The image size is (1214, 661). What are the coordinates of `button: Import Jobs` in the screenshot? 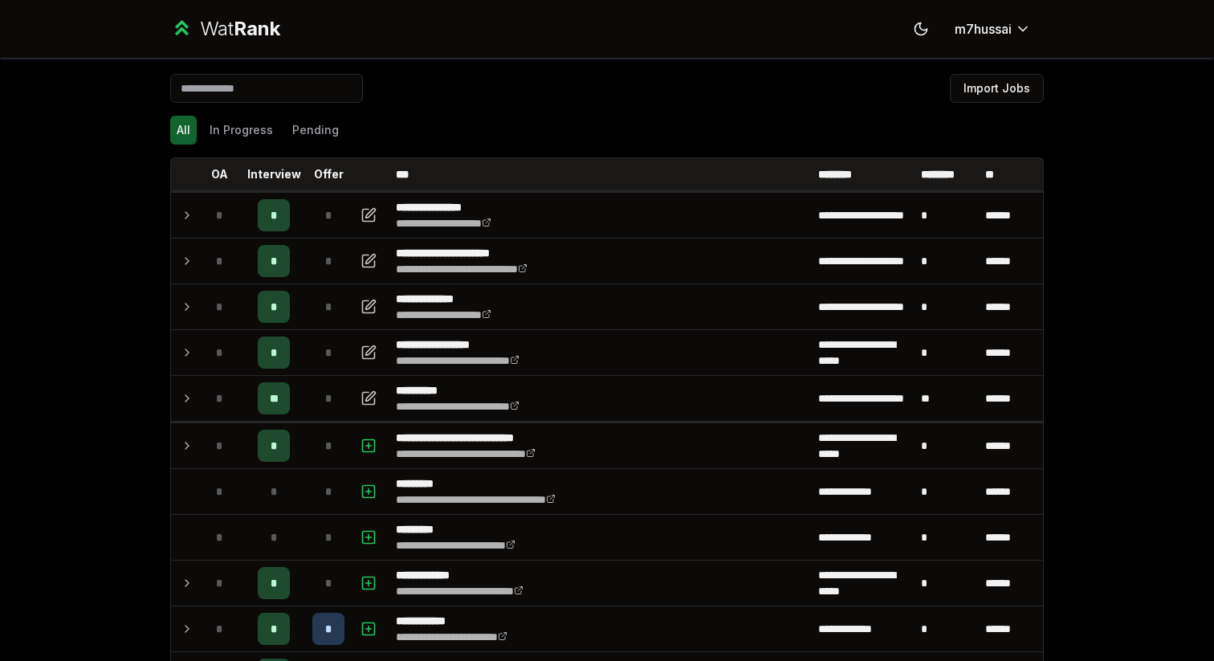 It's located at (997, 88).